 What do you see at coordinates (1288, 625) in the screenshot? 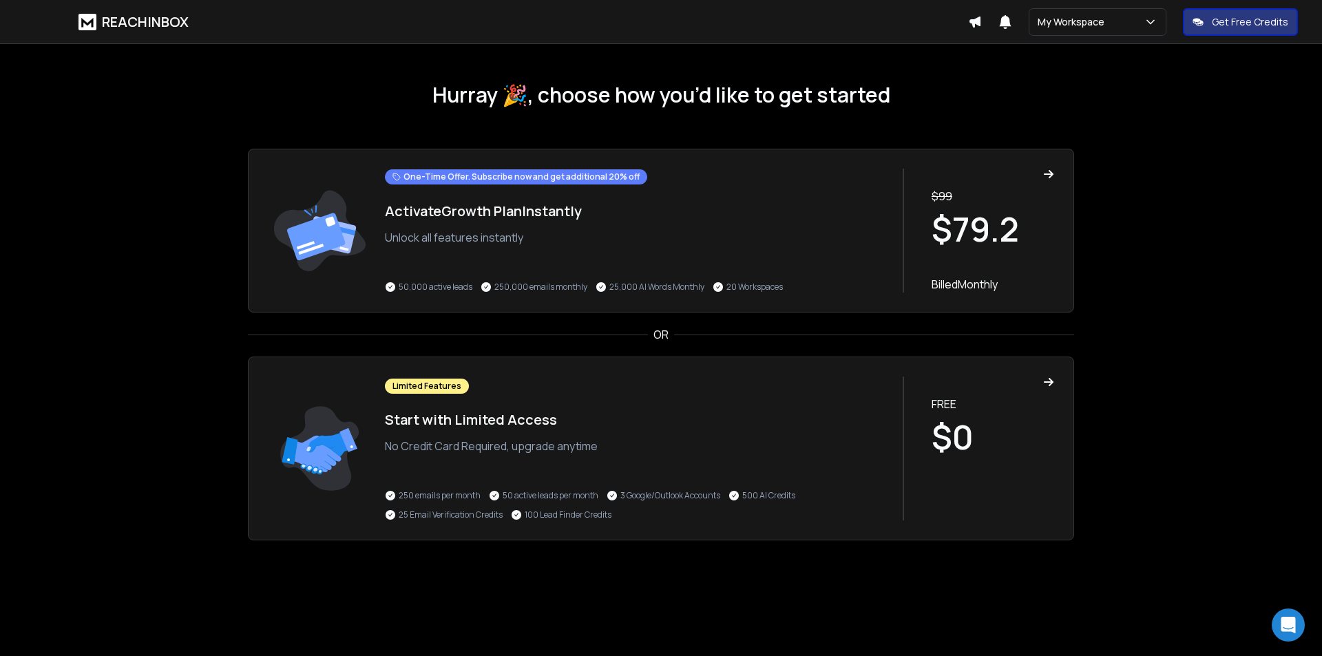
I see `div: Open Intercom Messenger` at bounding box center [1288, 625].